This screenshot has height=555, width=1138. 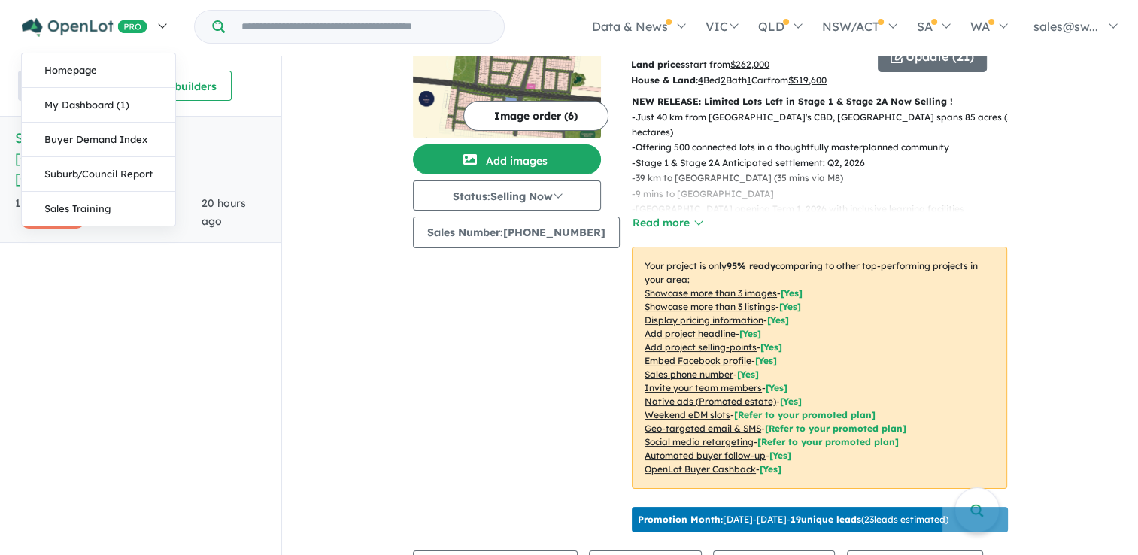 What do you see at coordinates (710, 401) in the screenshot?
I see `u: Native ads (Promoted estate)` at bounding box center [710, 401].